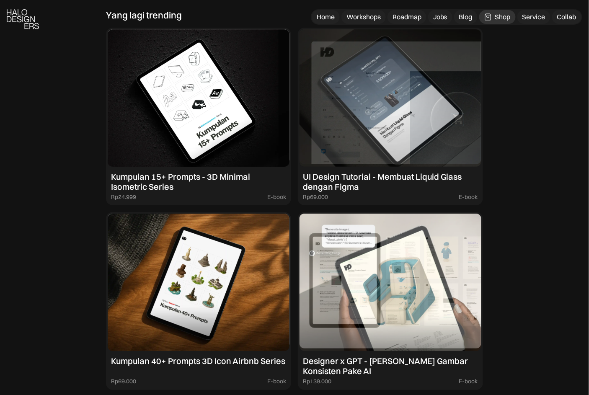  What do you see at coordinates (317, 381) in the screenshot?
I see `div: Rp139.000` at bounding box center [317, 381].